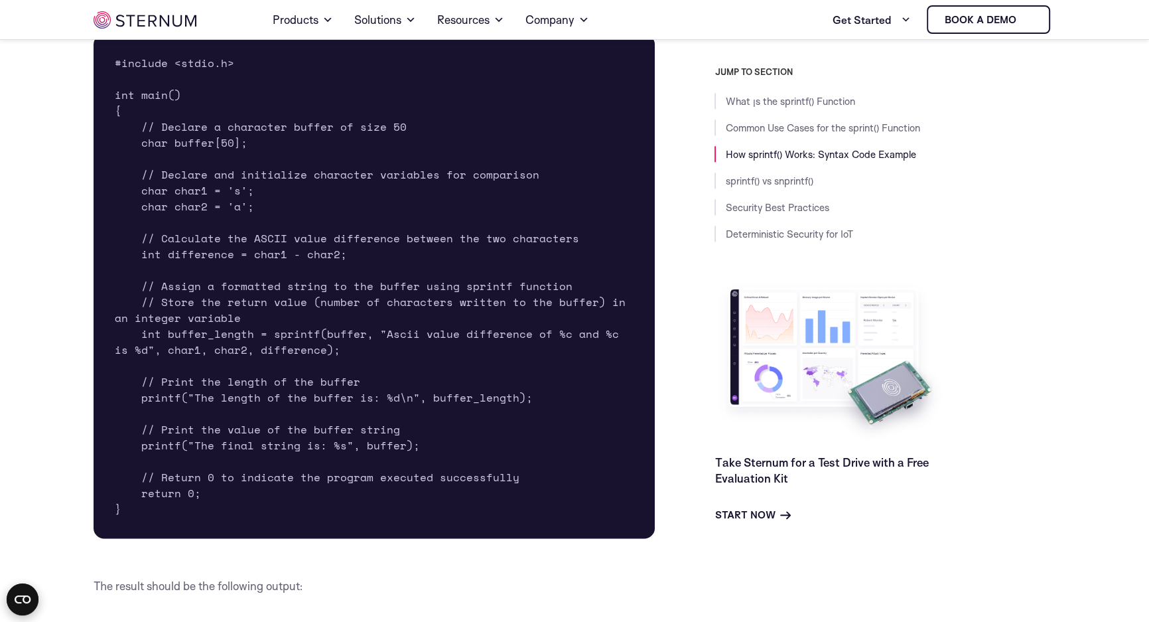 This screenshot has width=1149, height=622. I want to click on a: Start Now, so click(752, 515).